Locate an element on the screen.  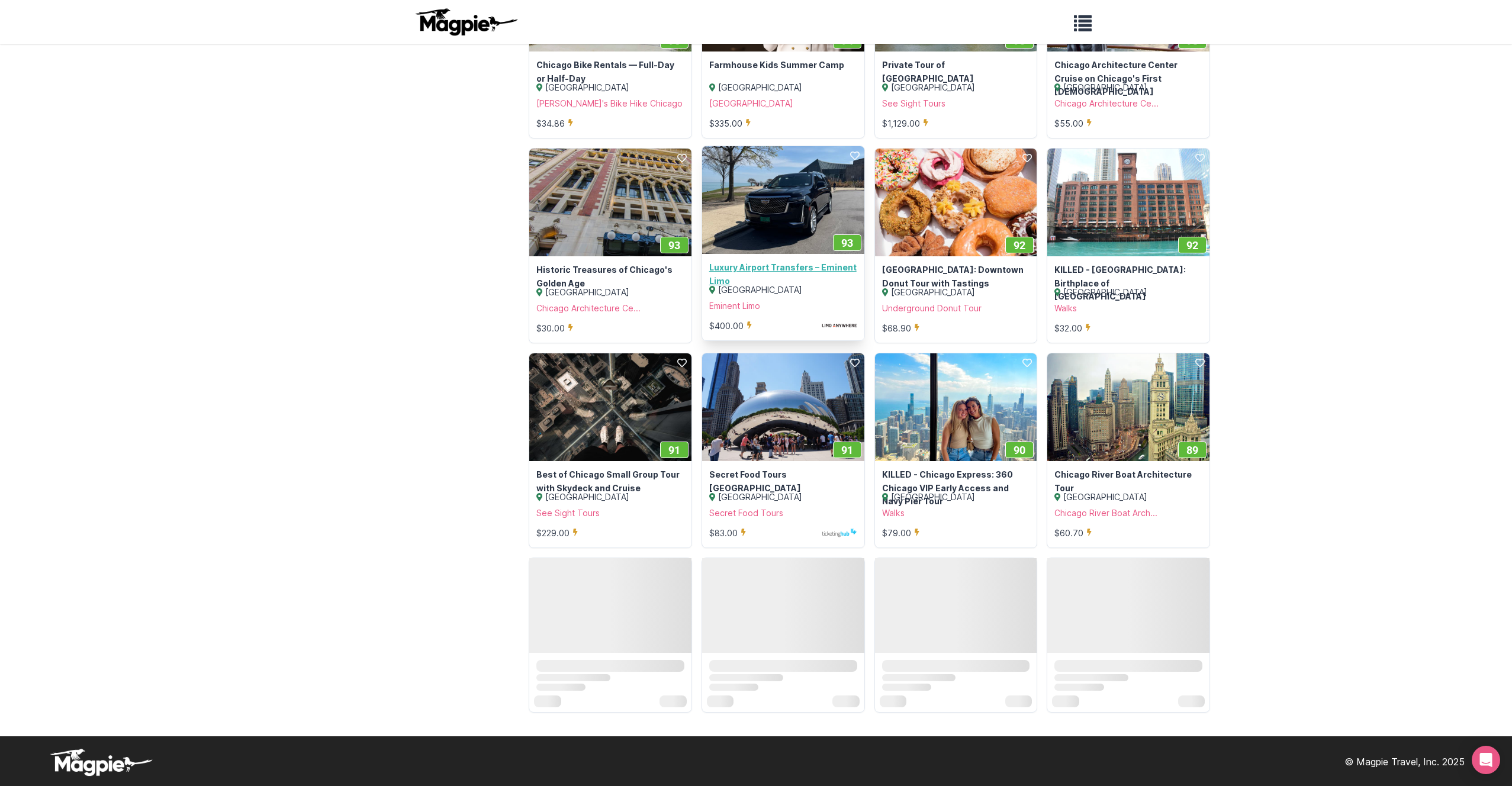
span: 89 is located at coordinates (1193, 450).